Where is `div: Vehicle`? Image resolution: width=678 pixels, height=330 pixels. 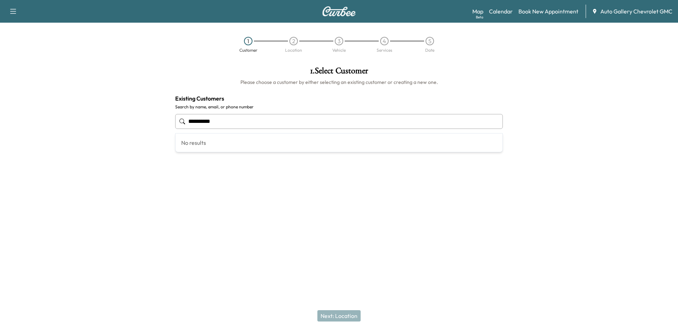 div: Vehicle is located at coordinates (339, 50).